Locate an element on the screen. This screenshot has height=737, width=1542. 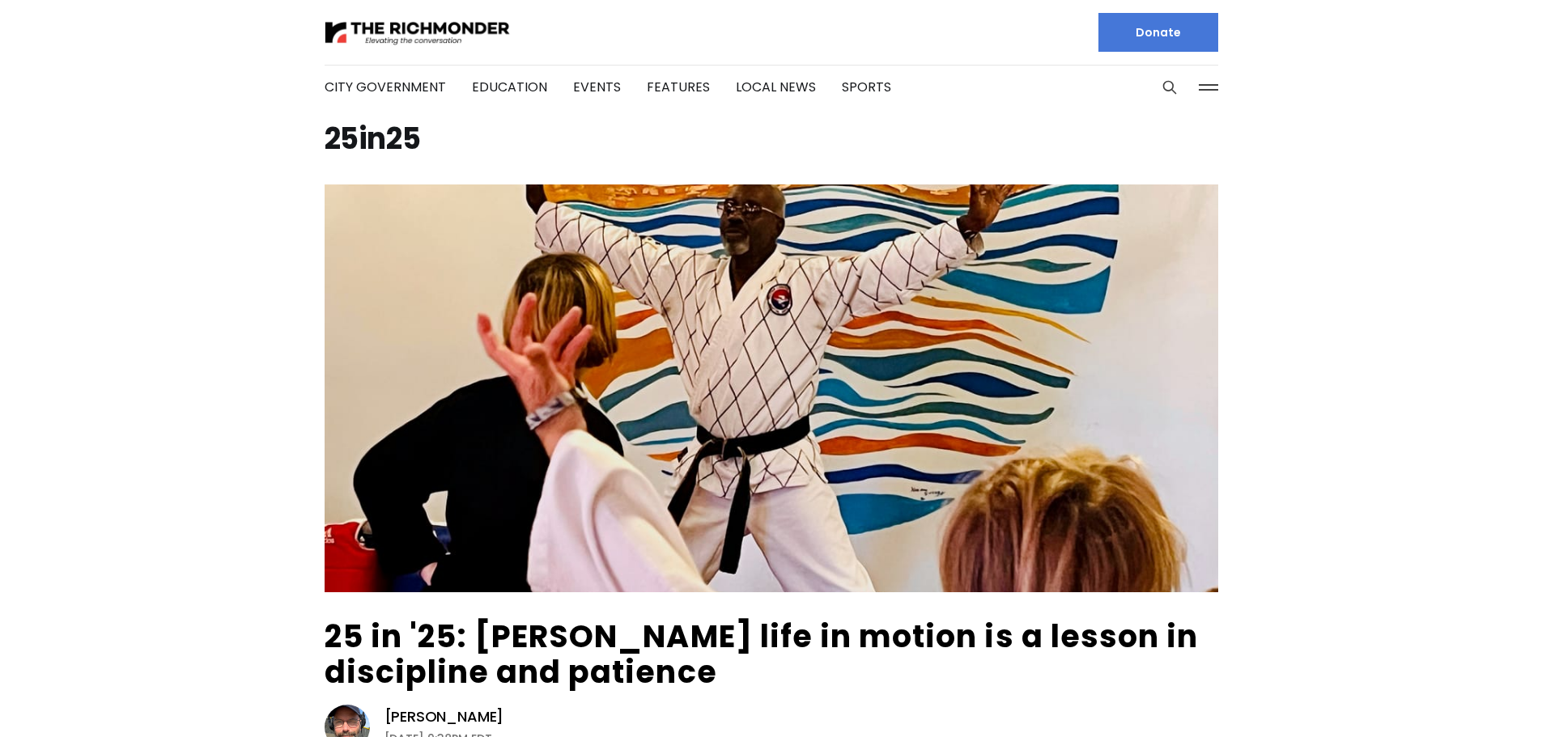
img: The Richmonder is located at coordinates (418, 32).